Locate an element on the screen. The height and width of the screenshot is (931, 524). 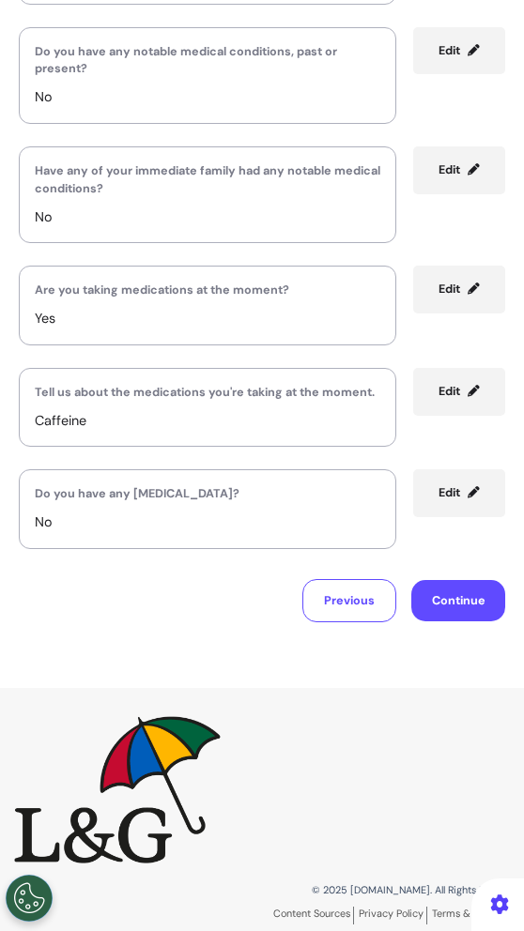
p: Are you taking medications at the moment? is located at coordinates (207, 290).